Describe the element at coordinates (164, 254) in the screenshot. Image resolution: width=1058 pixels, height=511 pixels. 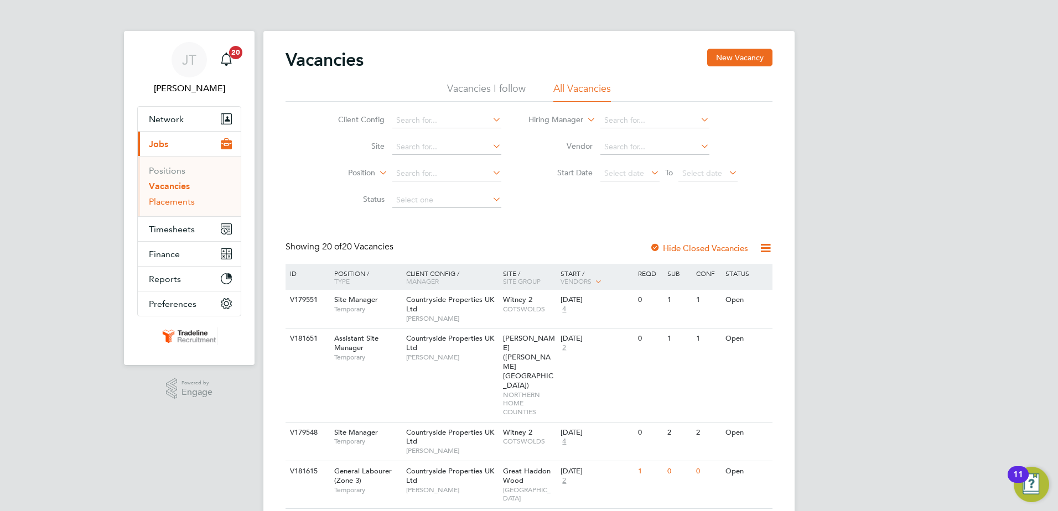
I see `span: Finance` at that location.